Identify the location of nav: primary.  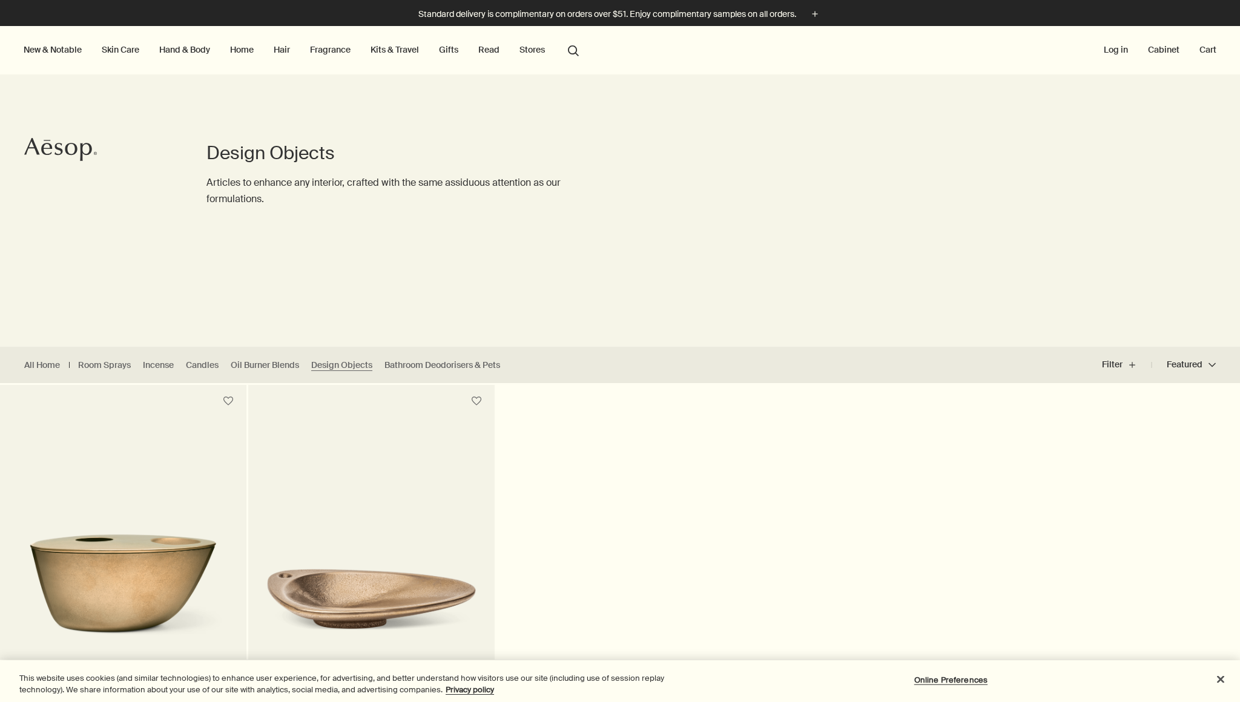
(303, 50).